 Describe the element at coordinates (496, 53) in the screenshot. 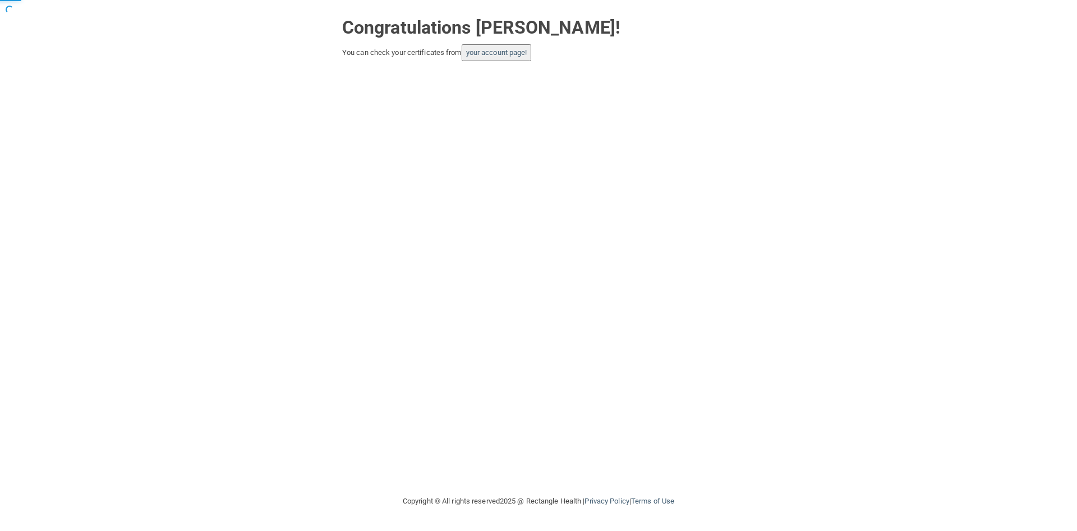

I see `button: your account page!` at that location.